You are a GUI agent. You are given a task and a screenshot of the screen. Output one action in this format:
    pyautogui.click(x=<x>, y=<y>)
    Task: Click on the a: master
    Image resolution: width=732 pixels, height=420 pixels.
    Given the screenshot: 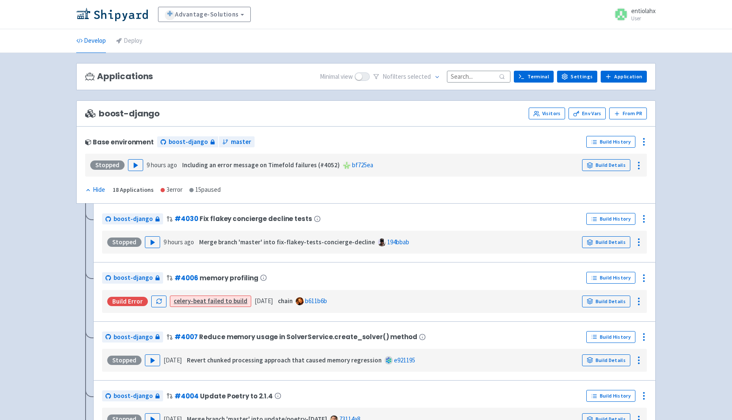 What is the action you would take?
    pyautogui.click(x=237, y=142)
    